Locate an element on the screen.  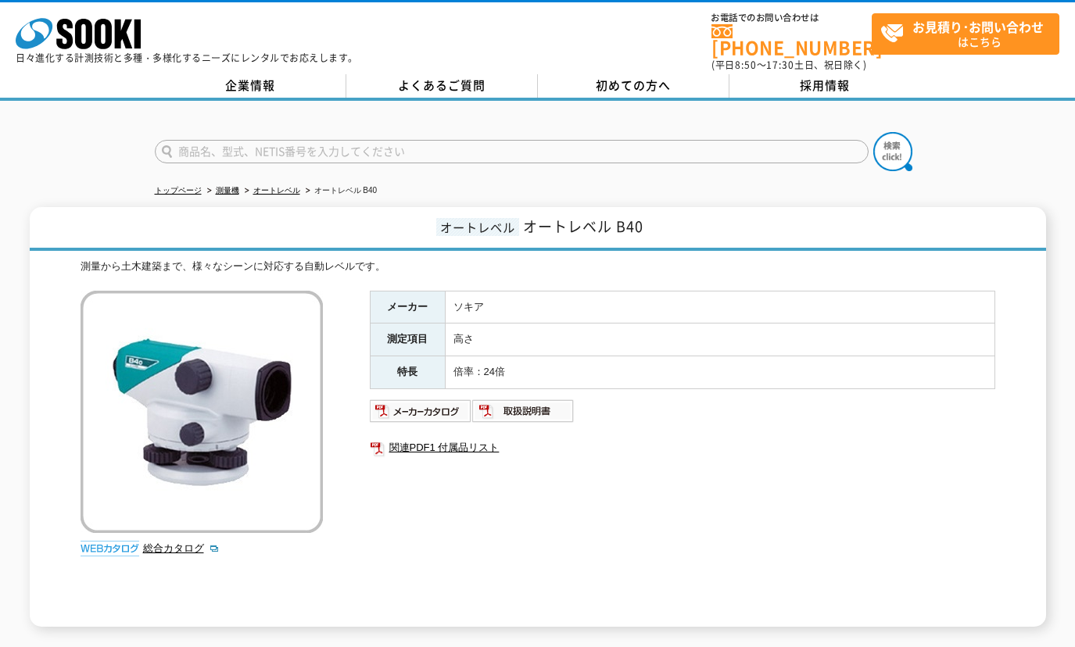
td: ソキア is located at coordinates (719, 307).